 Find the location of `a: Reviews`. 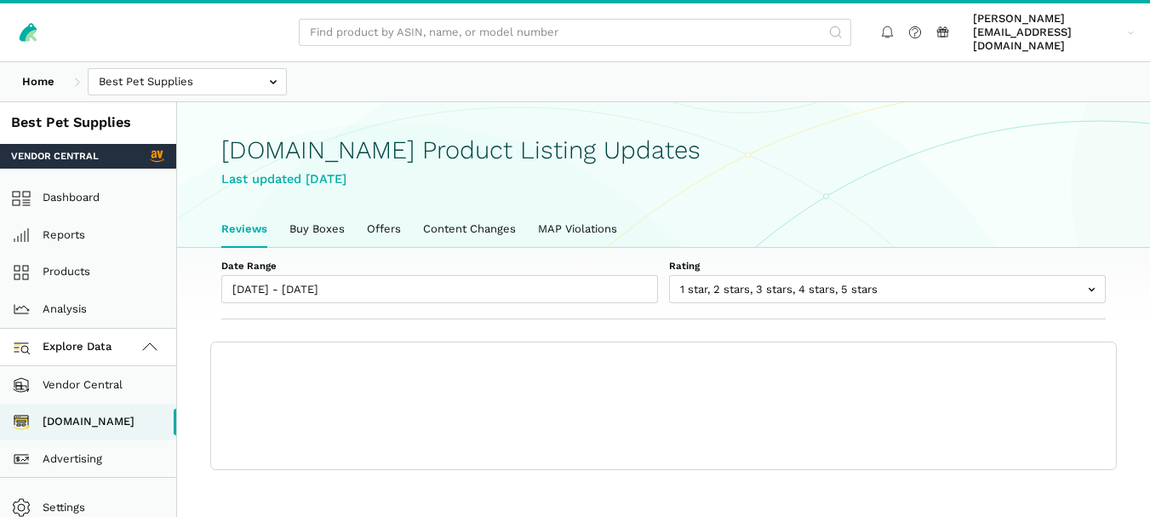

a: Reviews is located at coordinates (244, 229).